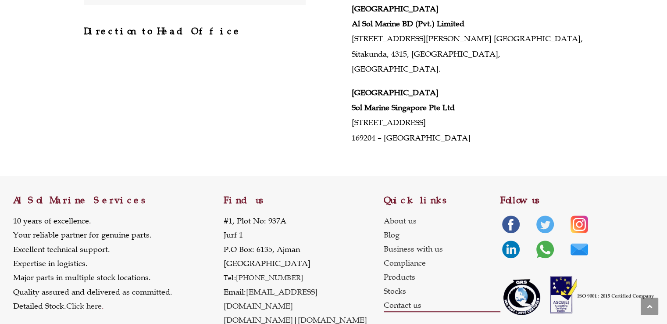 The height and width of the screenshot is (324, 667). What do you see at coordinates (408, 24) in the screenshot?
I see `strong: Al Sol Marine BD (Pvt.) Limited` at bounding box center [408, 24].